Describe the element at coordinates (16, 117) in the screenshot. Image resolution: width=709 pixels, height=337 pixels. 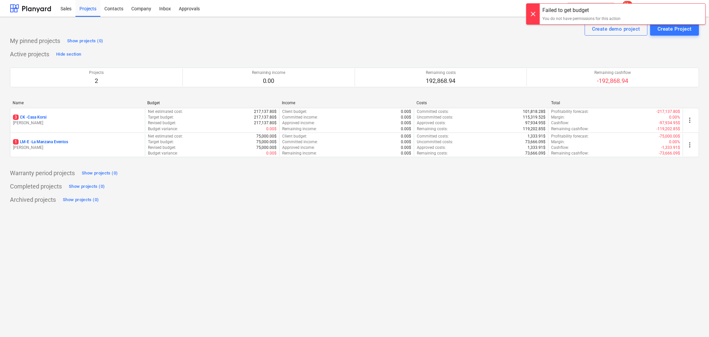
I see `span: 3` at that location.